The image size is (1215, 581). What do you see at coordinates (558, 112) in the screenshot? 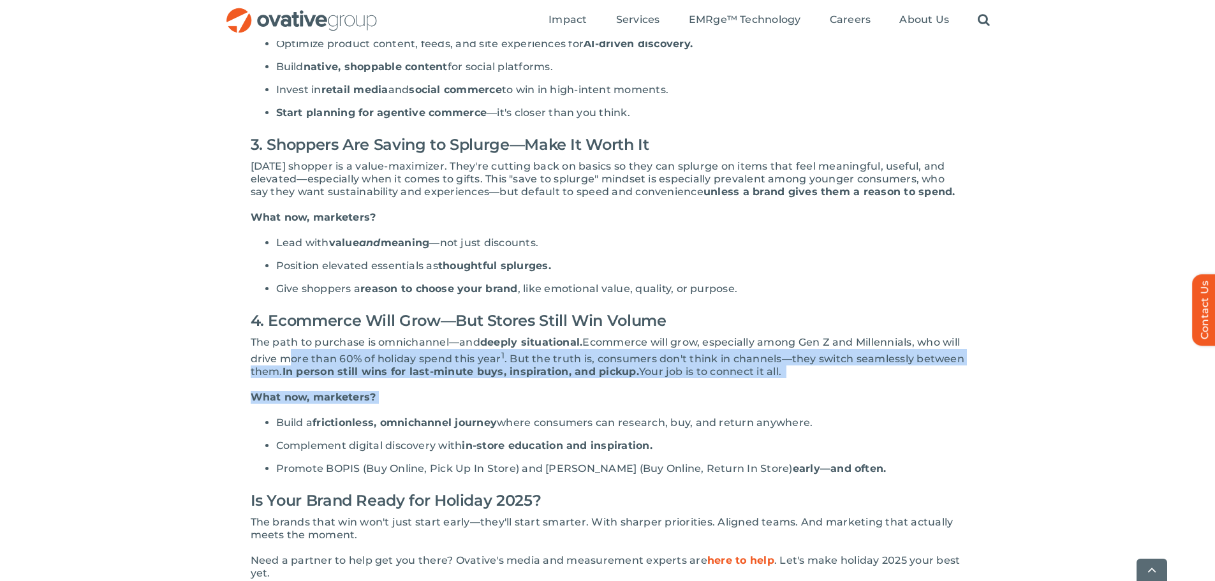
I see `span: —it's closer than you think.` at bounding box center [558, 112].